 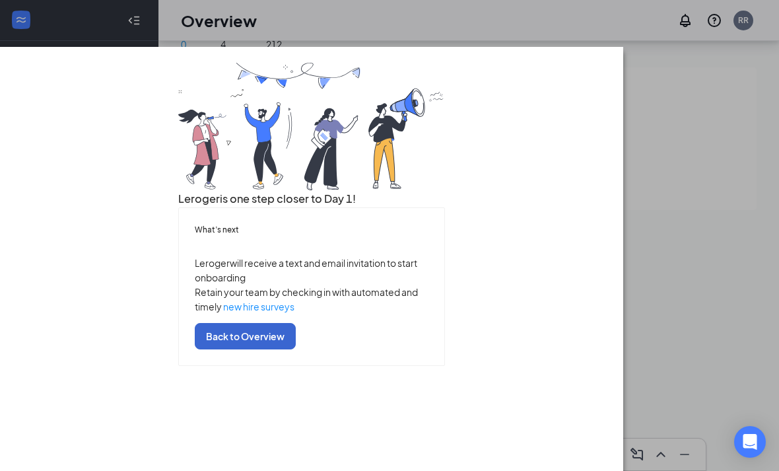 What do you see at coordinates (311, 199) in the screenshot?
I see `h3: Leroger is one step closer to Day 1!` at bounding box center [311, 199].